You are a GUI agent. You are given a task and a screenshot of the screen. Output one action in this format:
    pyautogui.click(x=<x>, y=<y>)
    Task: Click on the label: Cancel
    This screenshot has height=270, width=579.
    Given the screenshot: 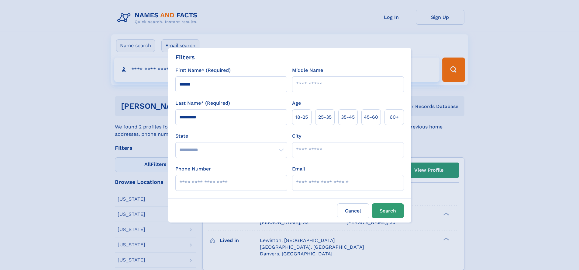 What is the action you would take?
    pyautogui.click(x=353, y=210)
    